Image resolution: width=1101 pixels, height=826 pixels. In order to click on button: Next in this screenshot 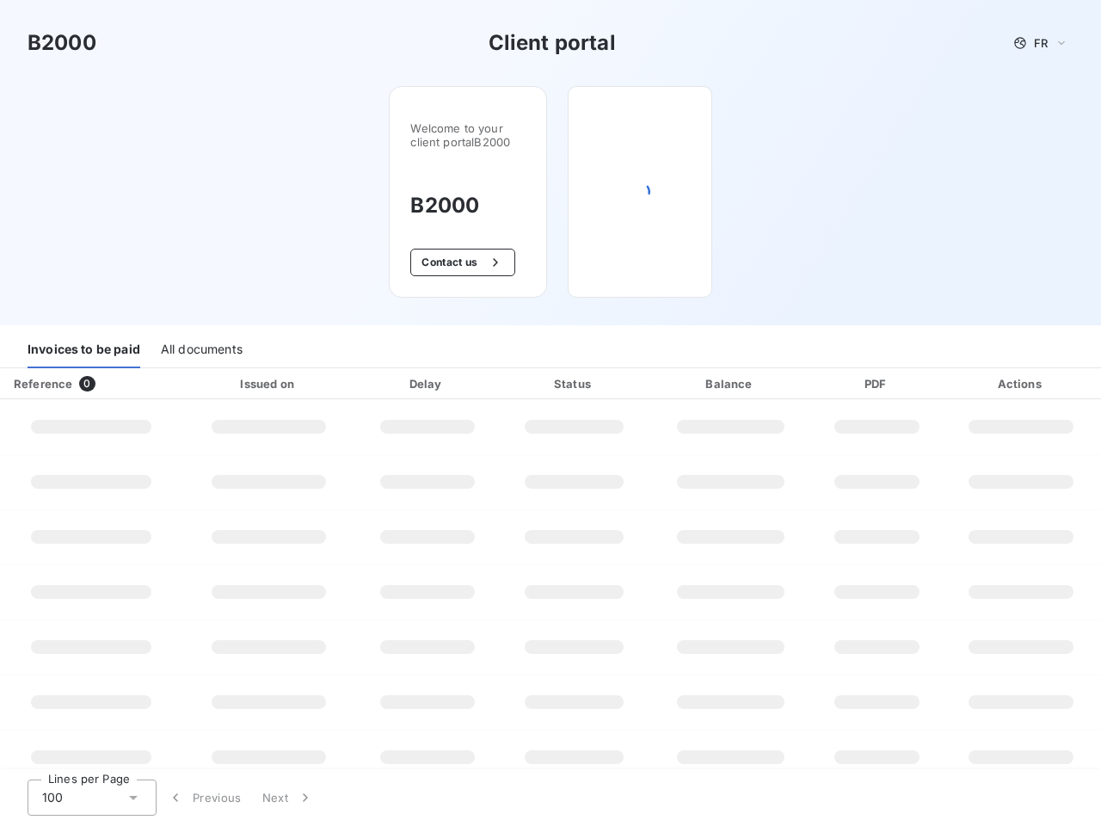, I will do `click(288, 797)`.